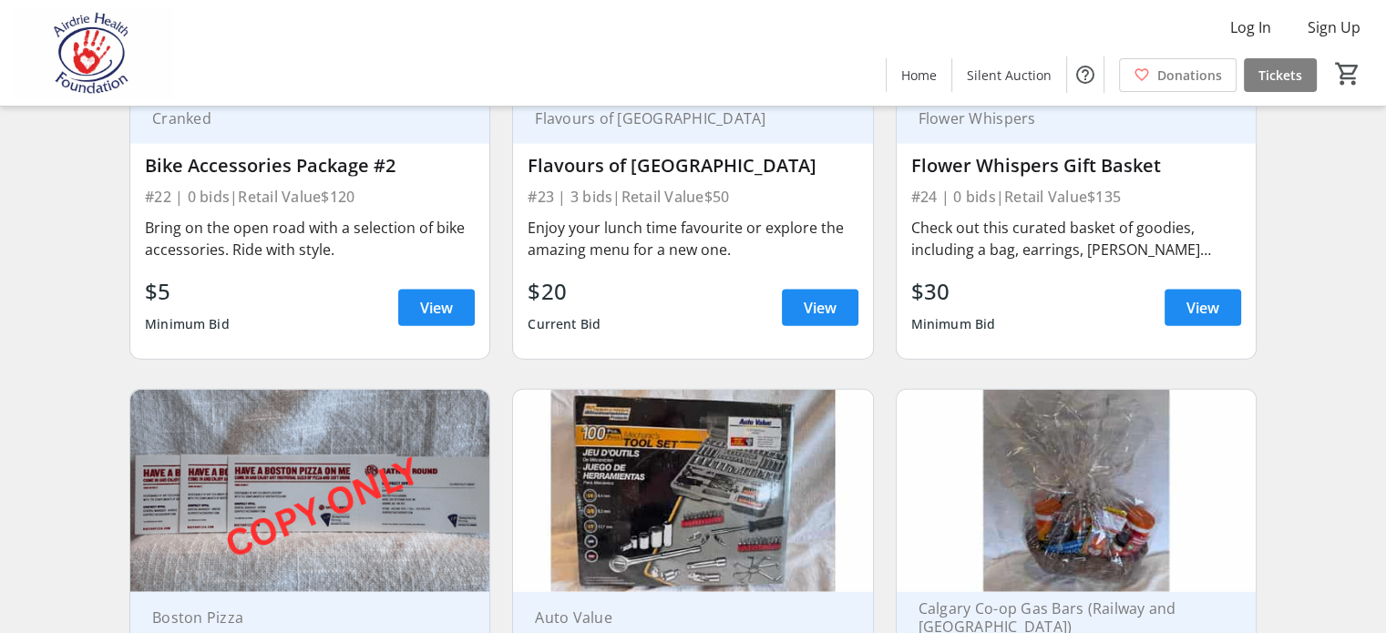 The image size is (1386, 633). I want to click on span: Log In, so click(1250, 27).